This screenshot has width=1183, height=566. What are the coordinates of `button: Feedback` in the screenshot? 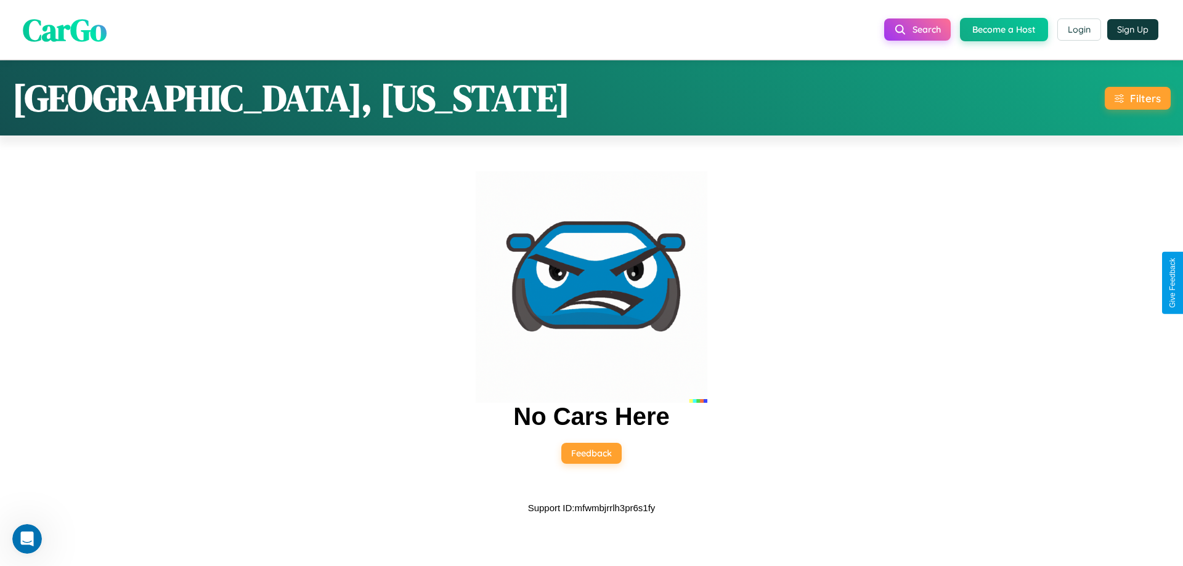 It's located at (592, 454).